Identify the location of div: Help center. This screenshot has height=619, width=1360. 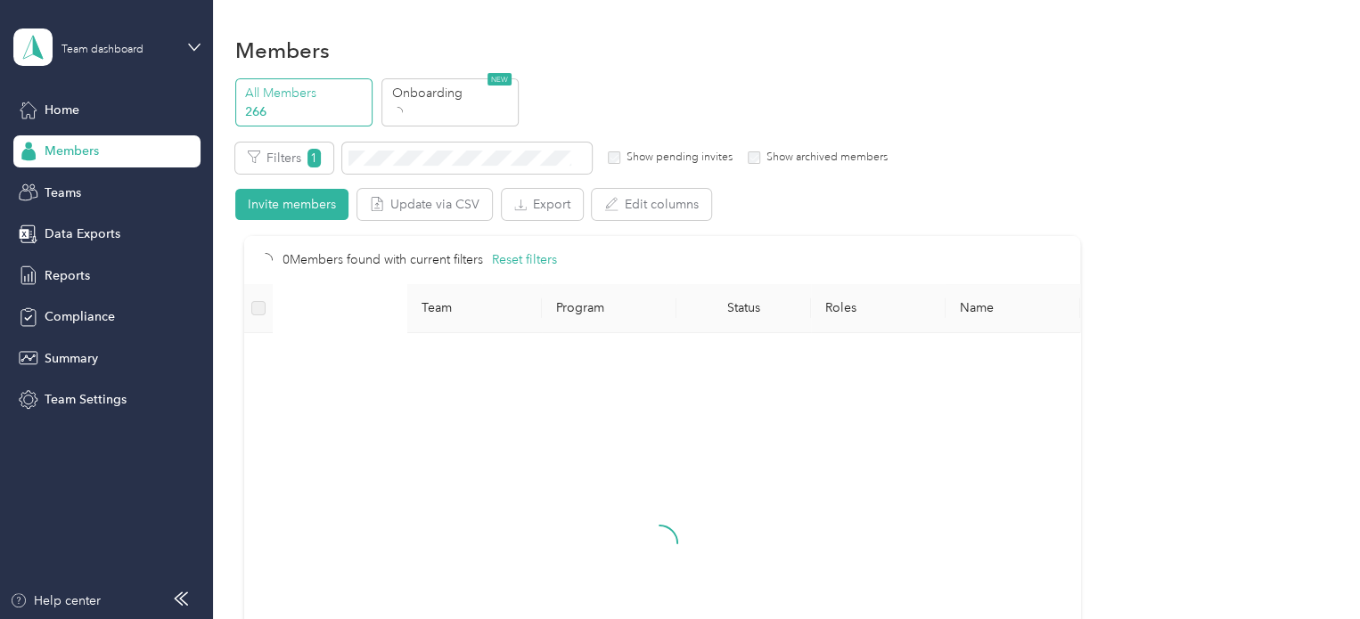
(55, 601).